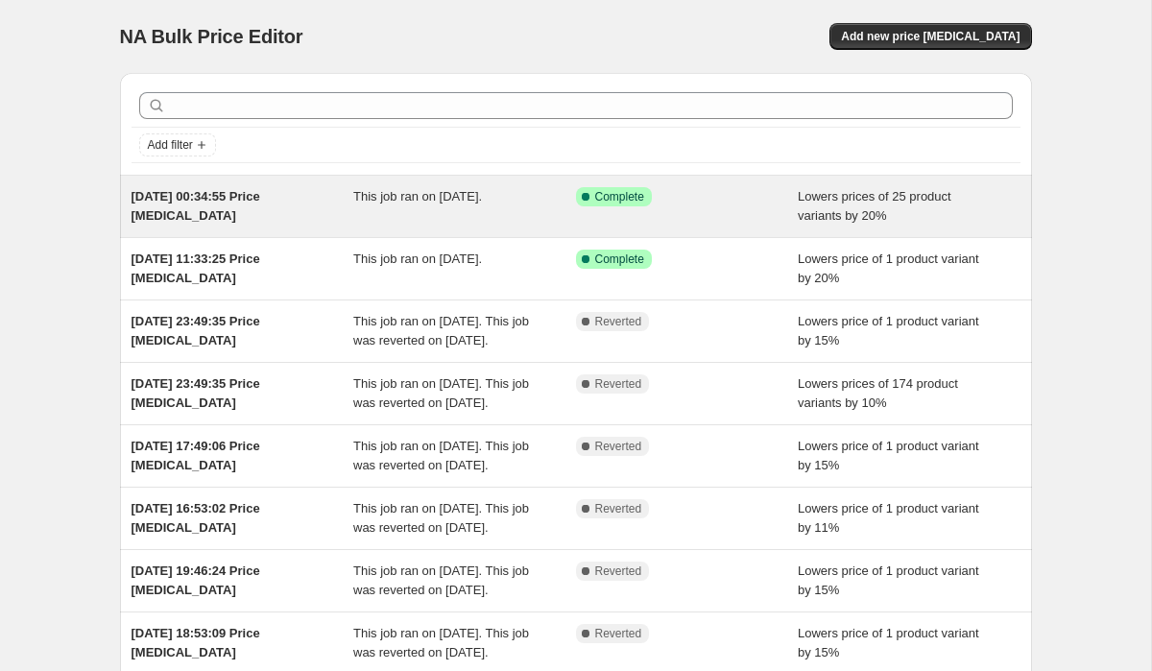  What do you see at coordinates (170, 145) in the screenshot?
I see `span: Add filter` at bounding box center [170, 145].